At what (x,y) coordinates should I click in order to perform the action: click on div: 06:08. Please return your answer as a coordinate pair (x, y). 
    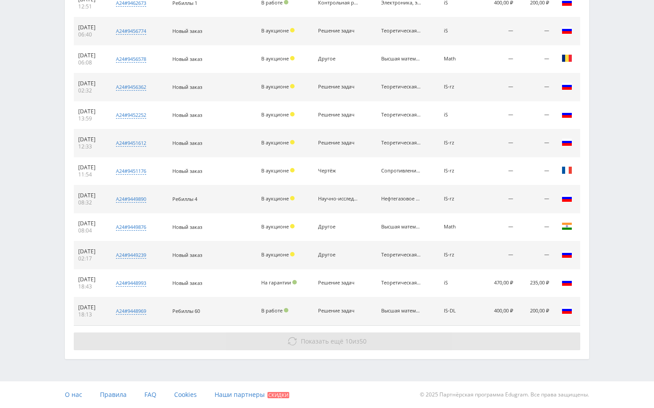
    Looking at the image, I should click on (91, 63).